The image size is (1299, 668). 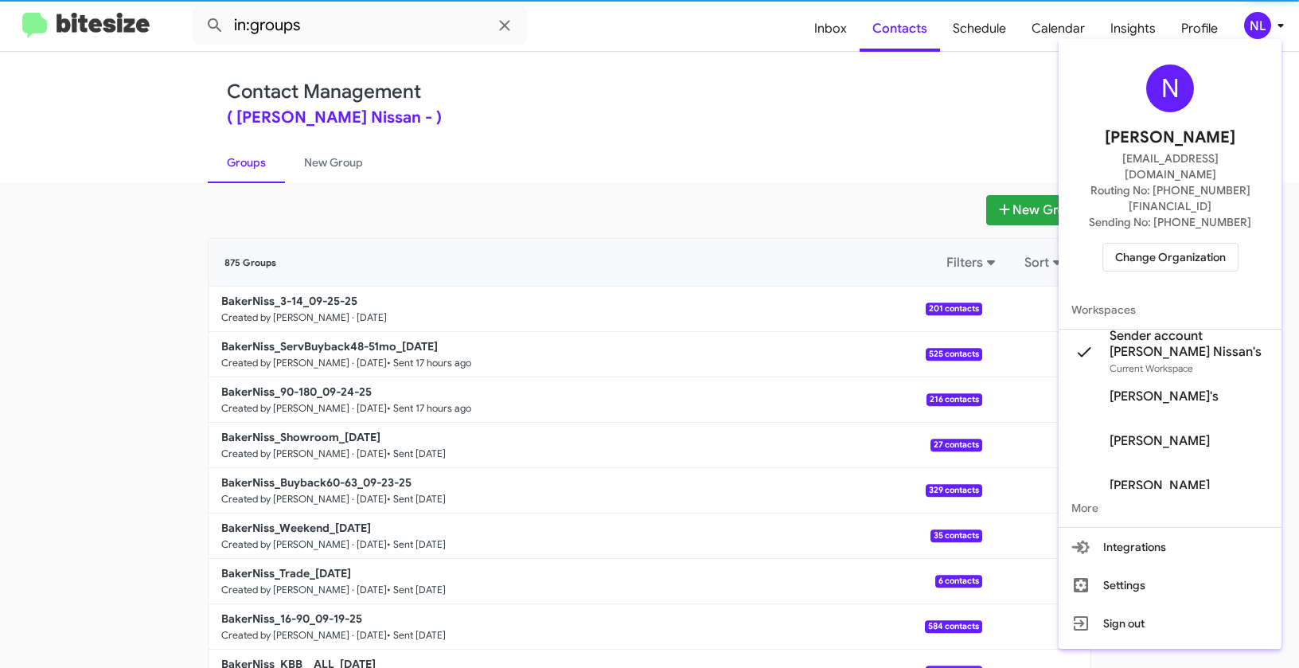 What do you see at coordinates (1170, 547) in the screenshot?
I see `button: Integrations` at bounding box center [1170, 547].